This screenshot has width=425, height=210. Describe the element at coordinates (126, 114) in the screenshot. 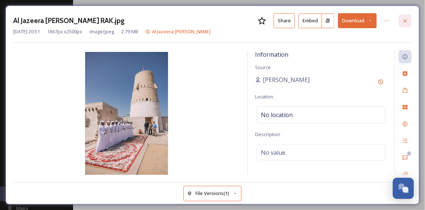

I see `img: f6e40f03-523c-4124-9496-d0c7f966bbe2.jpg` at that location.